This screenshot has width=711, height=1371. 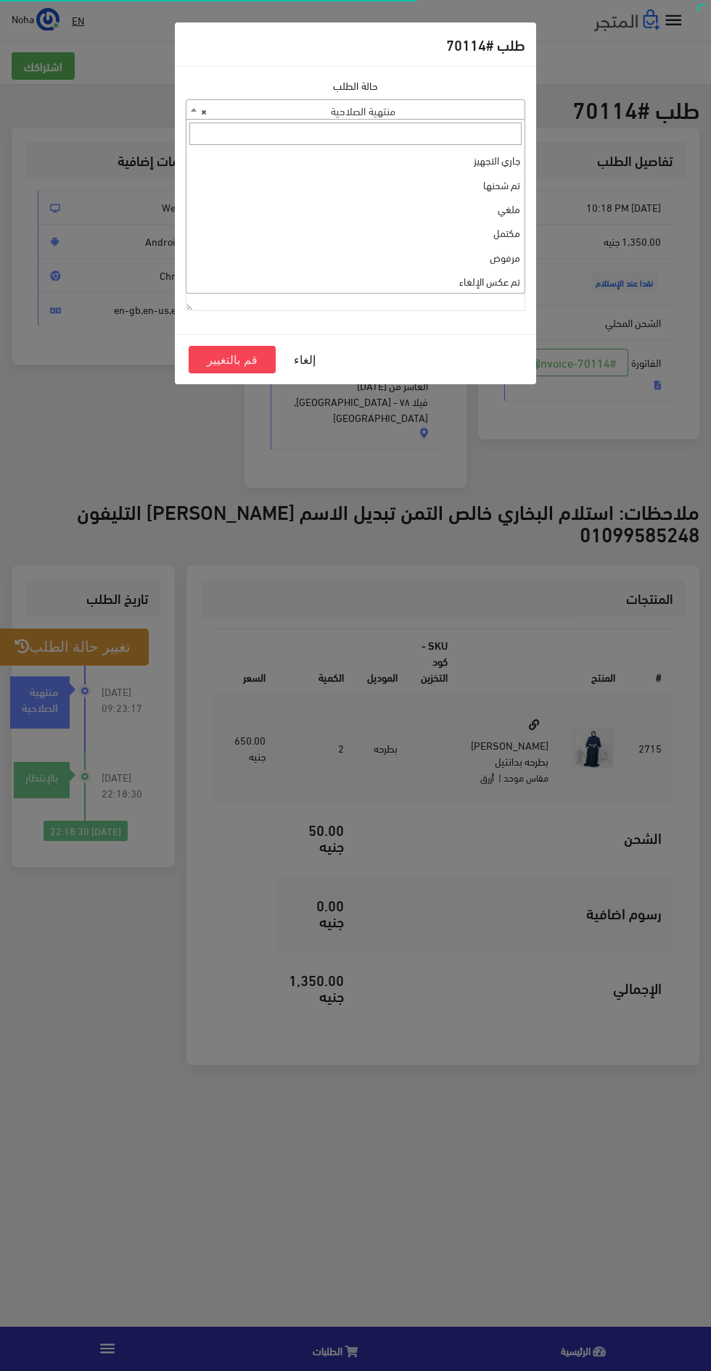 What do you see at coordinates (355, 257) in the screenshot?
I see `li: مرفوض` at bounding box center [355, 257].